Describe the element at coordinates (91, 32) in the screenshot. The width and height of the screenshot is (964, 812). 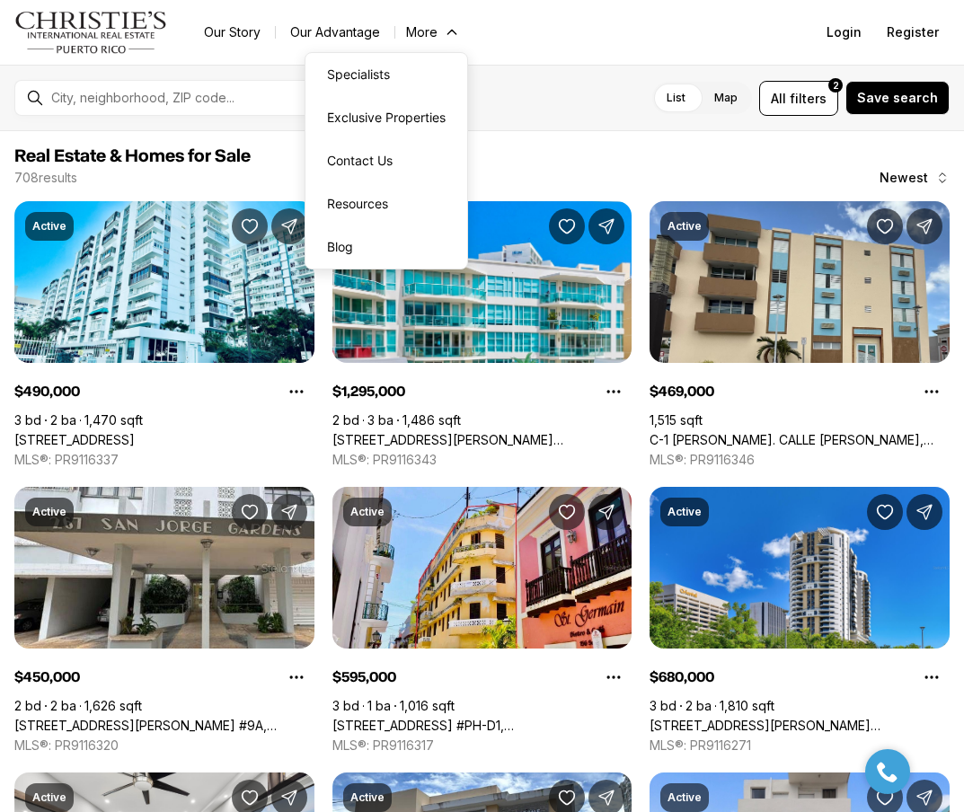
I see `a: logo` at that location.